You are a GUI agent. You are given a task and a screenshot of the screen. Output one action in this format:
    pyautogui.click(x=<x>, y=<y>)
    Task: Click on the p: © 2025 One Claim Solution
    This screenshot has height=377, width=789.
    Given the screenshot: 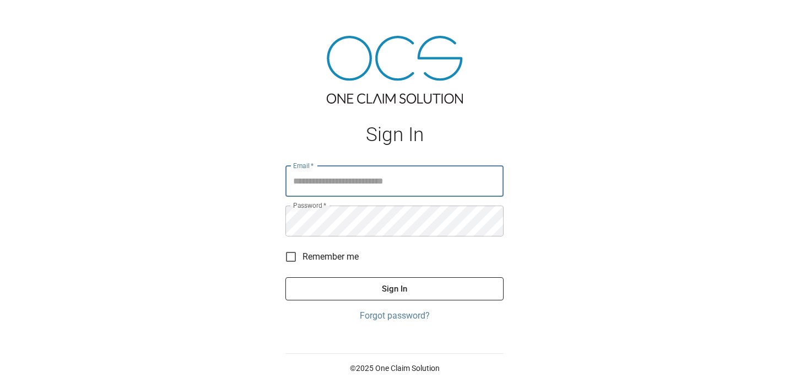 What is the action you would take?
    pyautogui.click(x=394, y=368)
    